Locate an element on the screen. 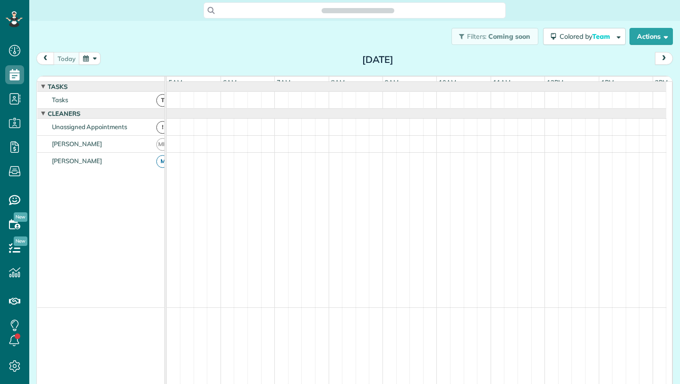 The height and width of the screenshot is (384, 680). button: prev is located at coordinates (45, 58).